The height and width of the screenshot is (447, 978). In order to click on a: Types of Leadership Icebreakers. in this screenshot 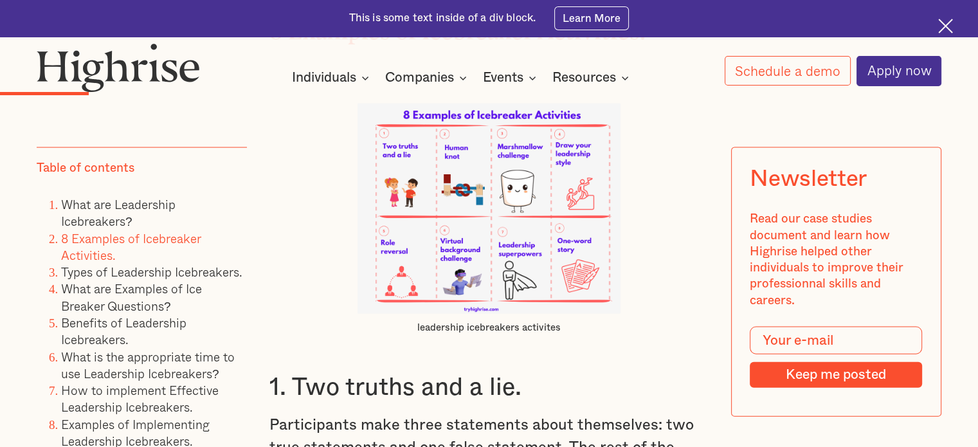, I will do `click(152, 271)`.